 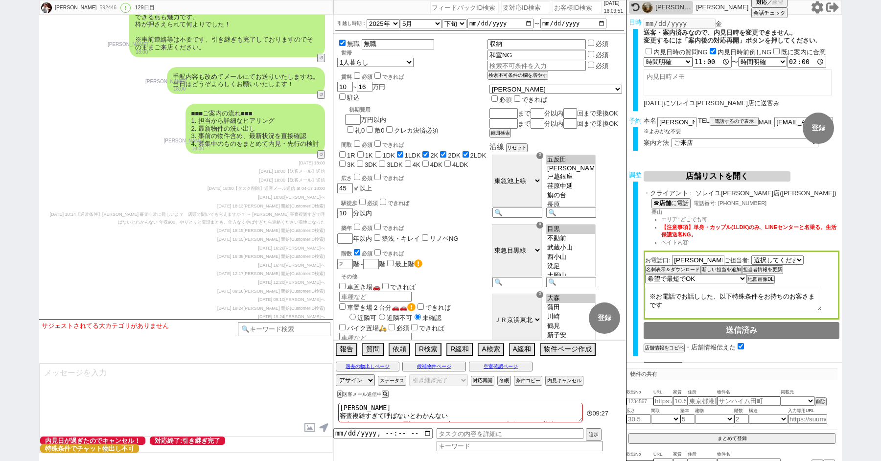 What do you see at coordinates (570, 248) in the screenshot?
I see `option: 武蔵小山` at bounding box center [570, 248].